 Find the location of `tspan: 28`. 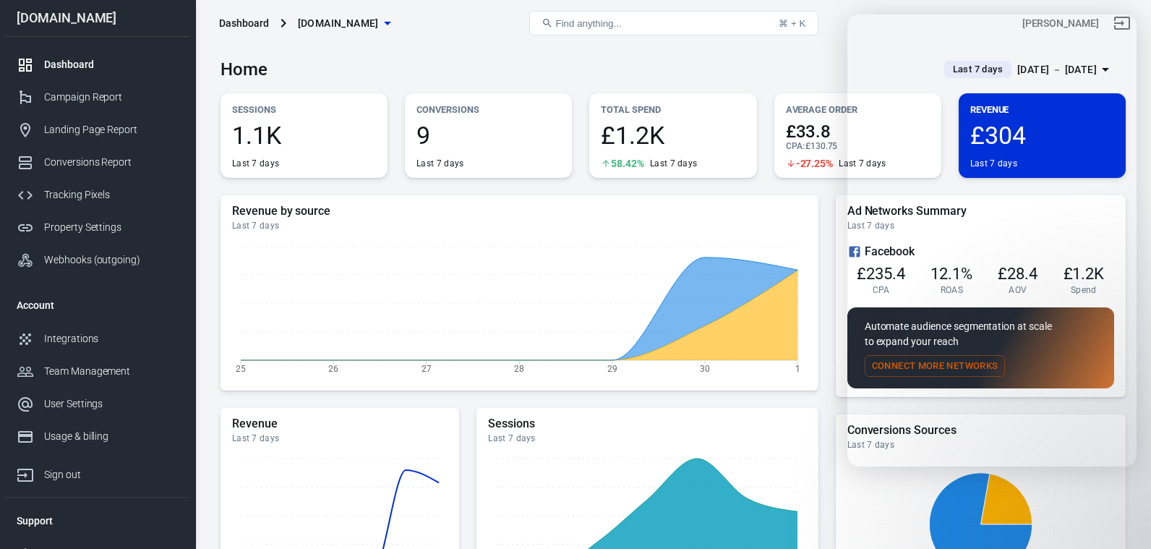

tspan: 28 is located at coordinates (519, 369).